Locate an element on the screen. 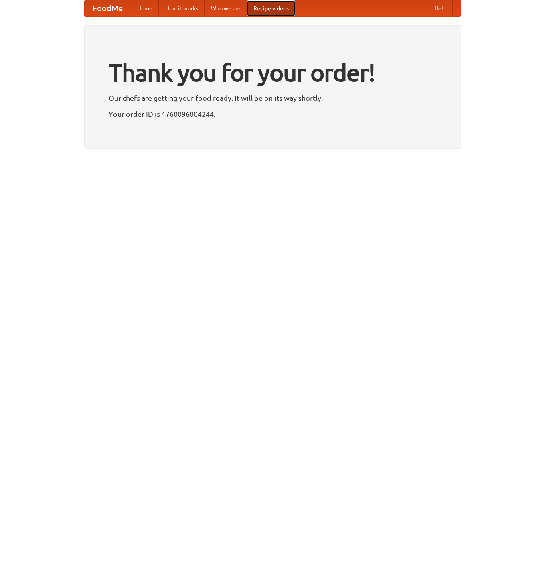 The height and width of the screenshot is (568, 545). h1: Thank you for your order! is located at coordinates (273, 73).